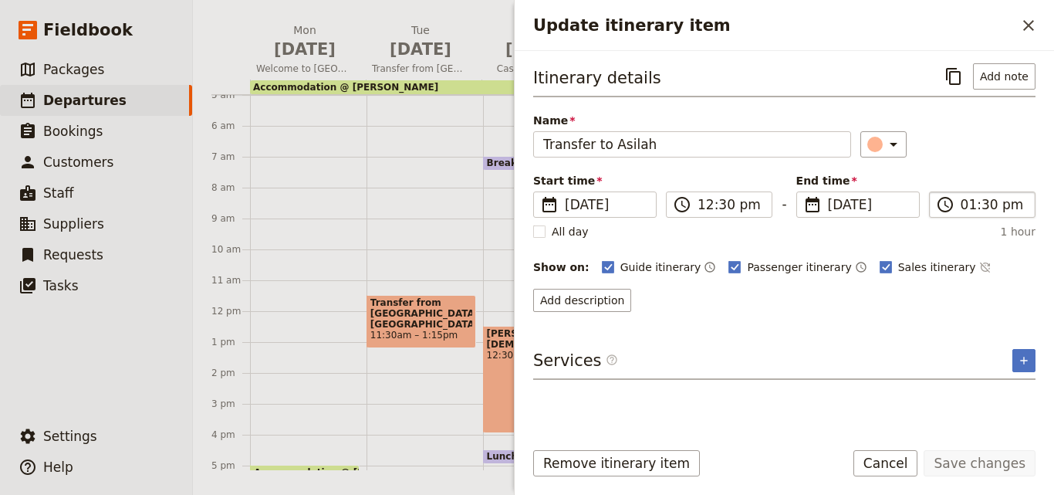 The image size is (1054, 495). Describe the element at coordinates (231, 280) in the screenshot. I see `div: 11 am` at that location.